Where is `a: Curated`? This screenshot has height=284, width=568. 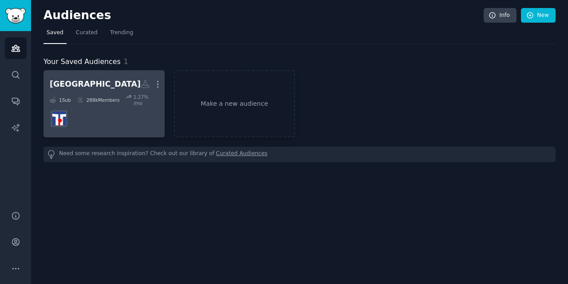 a: Curated is located at coordinates (87, 35).